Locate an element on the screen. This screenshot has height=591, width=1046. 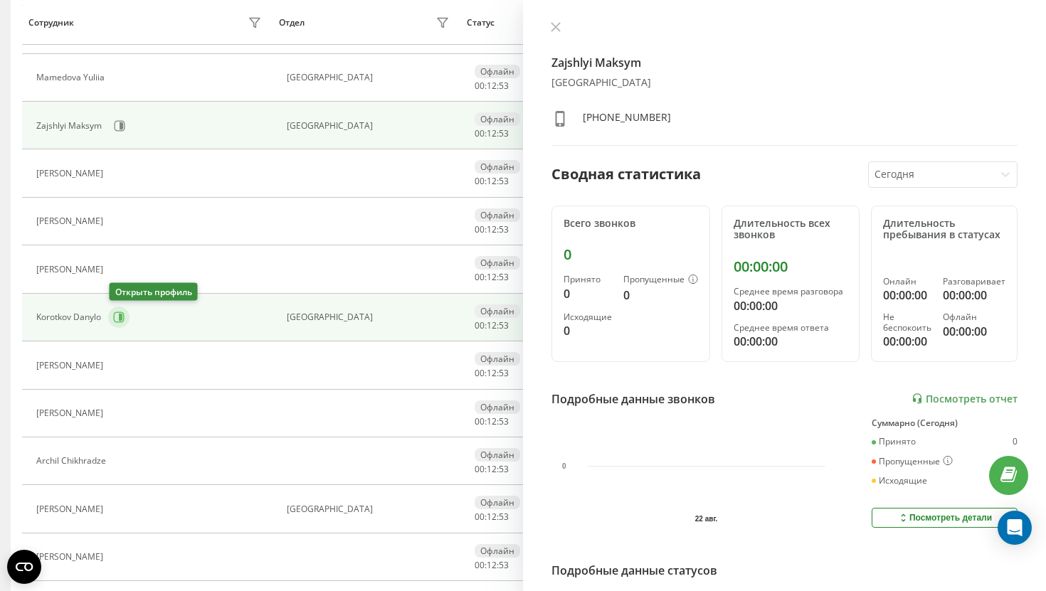
div: Всего звонков is located at coordinates (630, 223).